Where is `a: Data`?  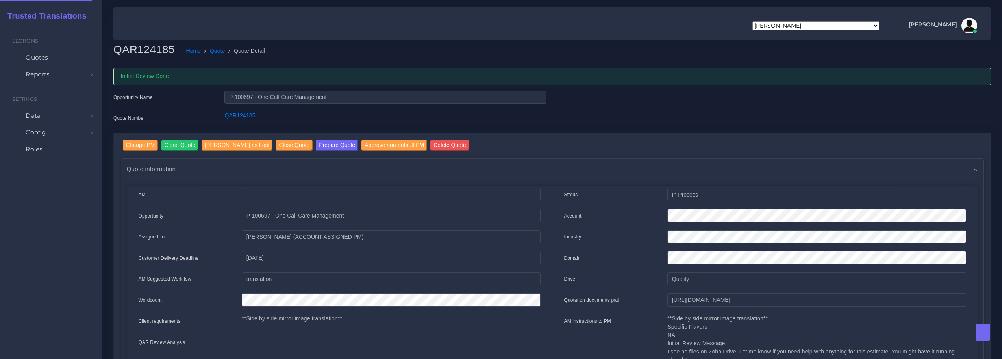 a: Data is located at coordinates (51, 116).